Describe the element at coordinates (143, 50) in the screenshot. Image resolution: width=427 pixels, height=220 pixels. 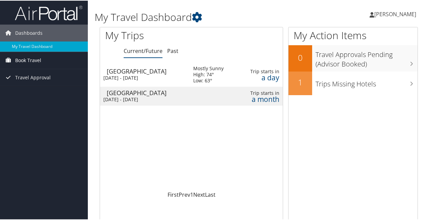
I see `a: Current/Future` at that location.